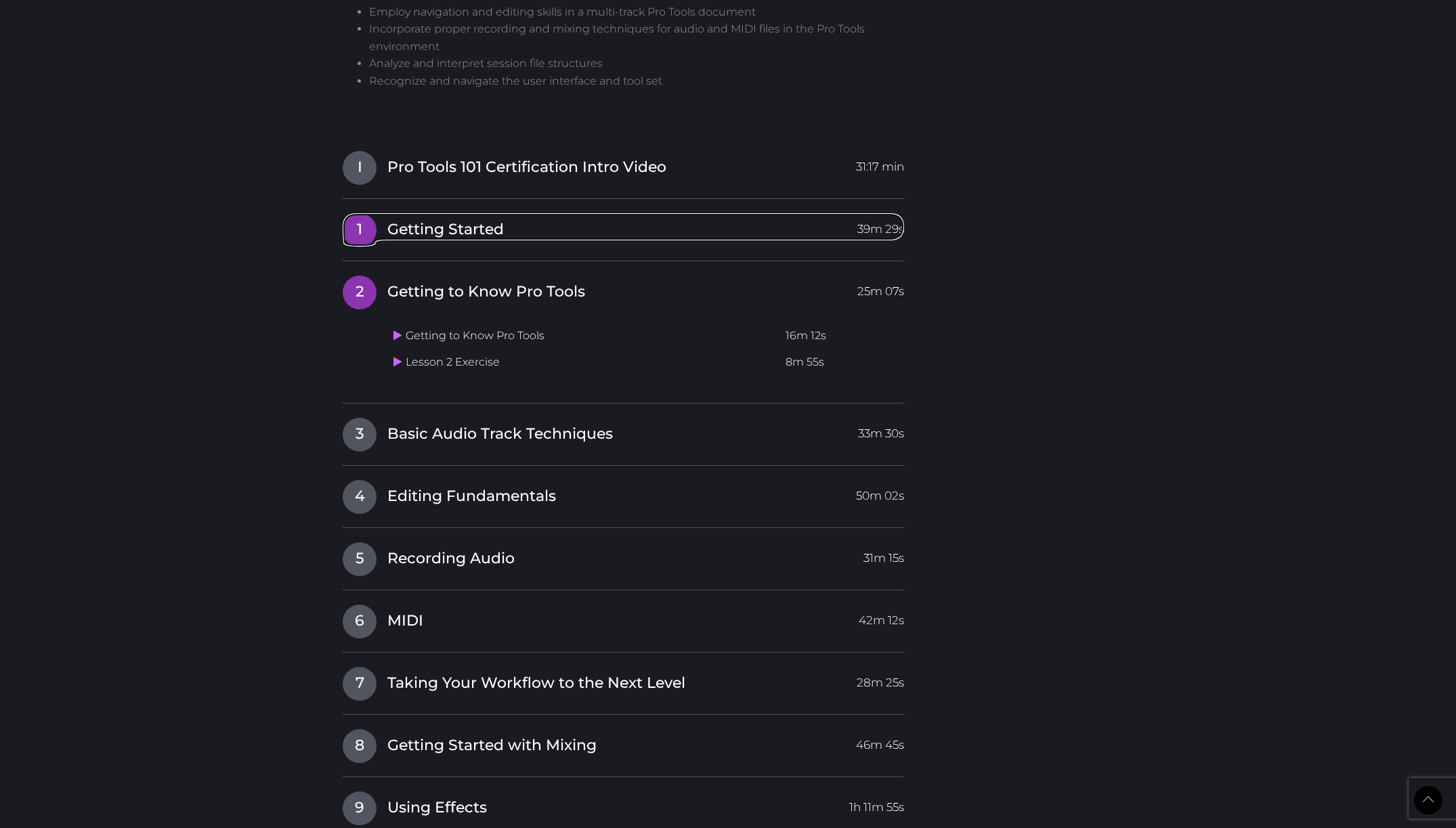 This screenshot has width=1456, height=828. Describe the element at coordinates (642, 81) in the screenshot. I see `li: Recognize and navigate the user interface and tool set` at that location.